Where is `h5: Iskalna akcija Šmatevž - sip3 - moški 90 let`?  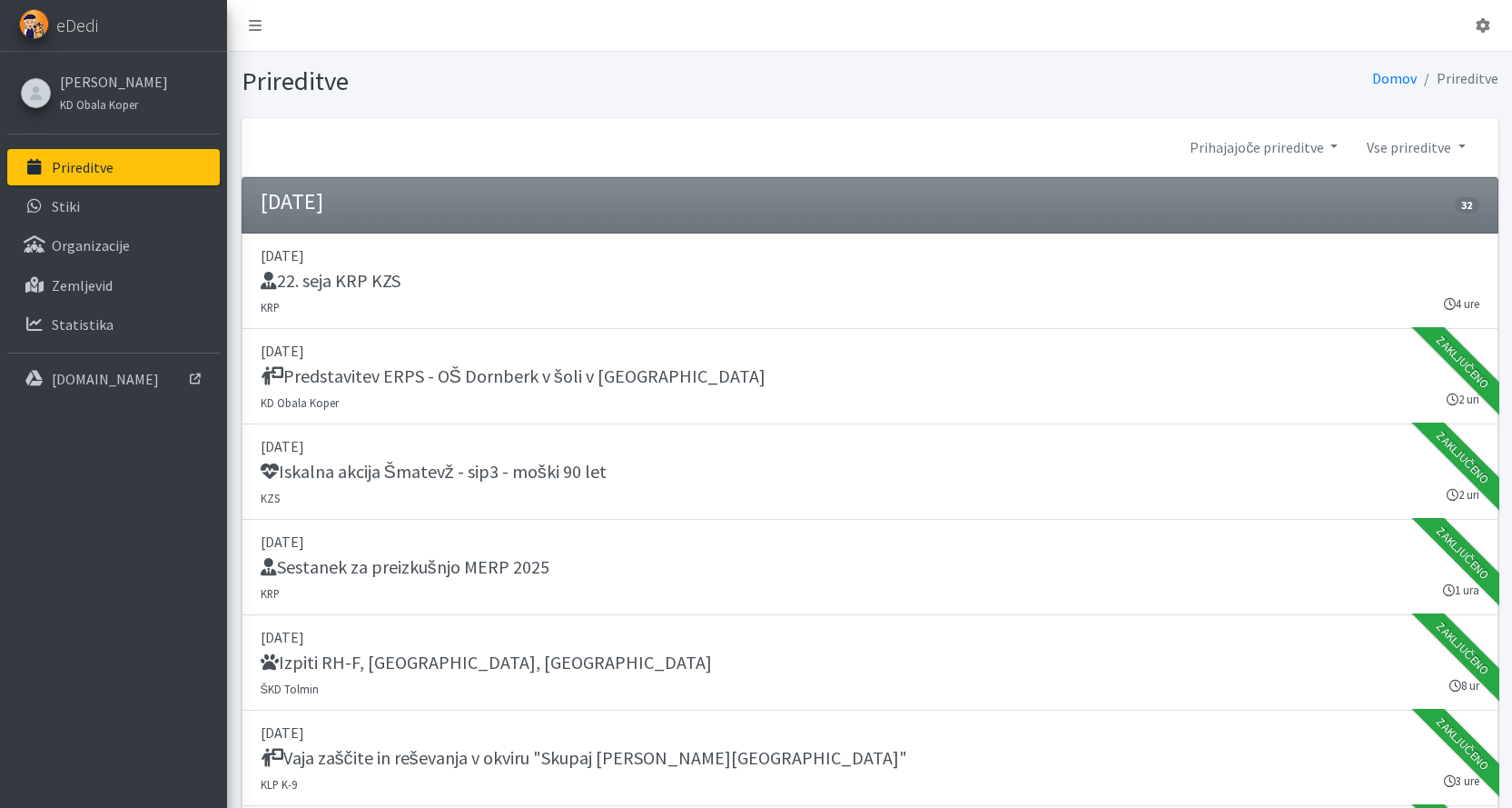
h5: Iskalna akcija Šmatevž - sip3 - moški 90 let is located at coordinates (433, 472).